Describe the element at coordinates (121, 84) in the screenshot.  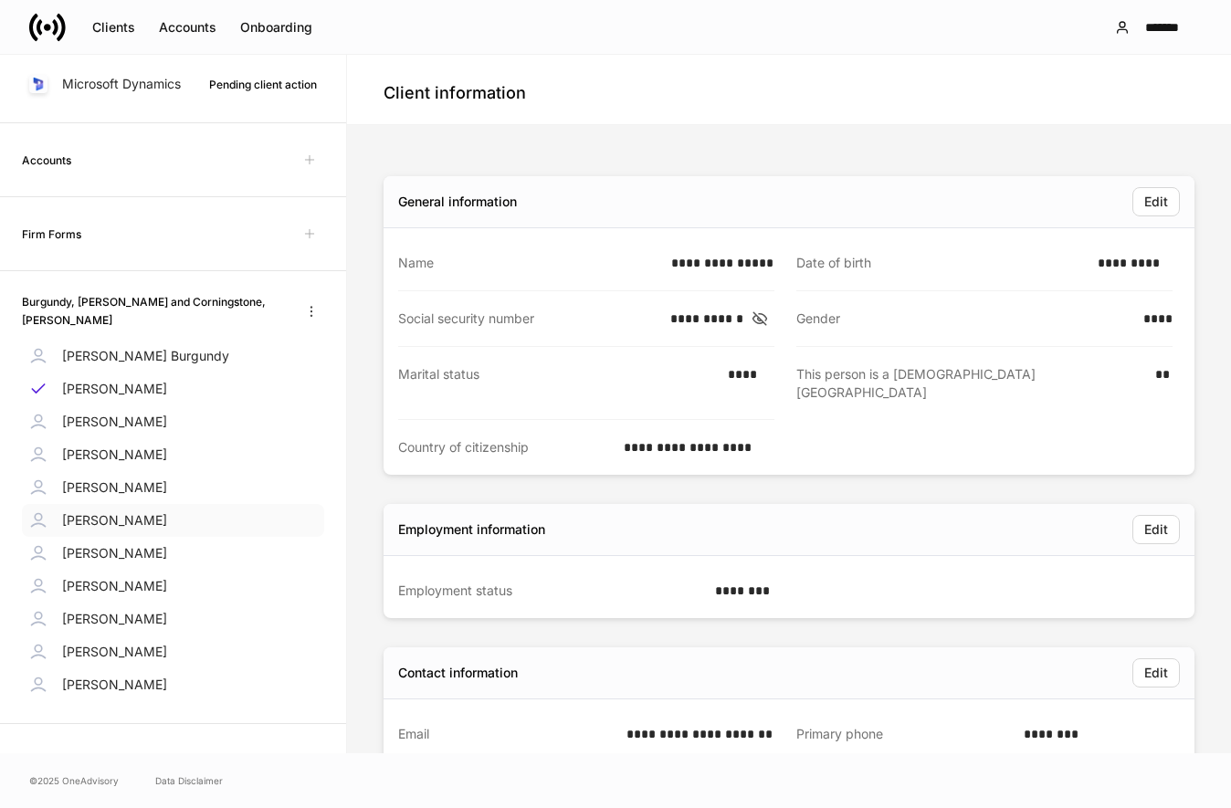
I see `p: Microsoft Dynamics` at that location.